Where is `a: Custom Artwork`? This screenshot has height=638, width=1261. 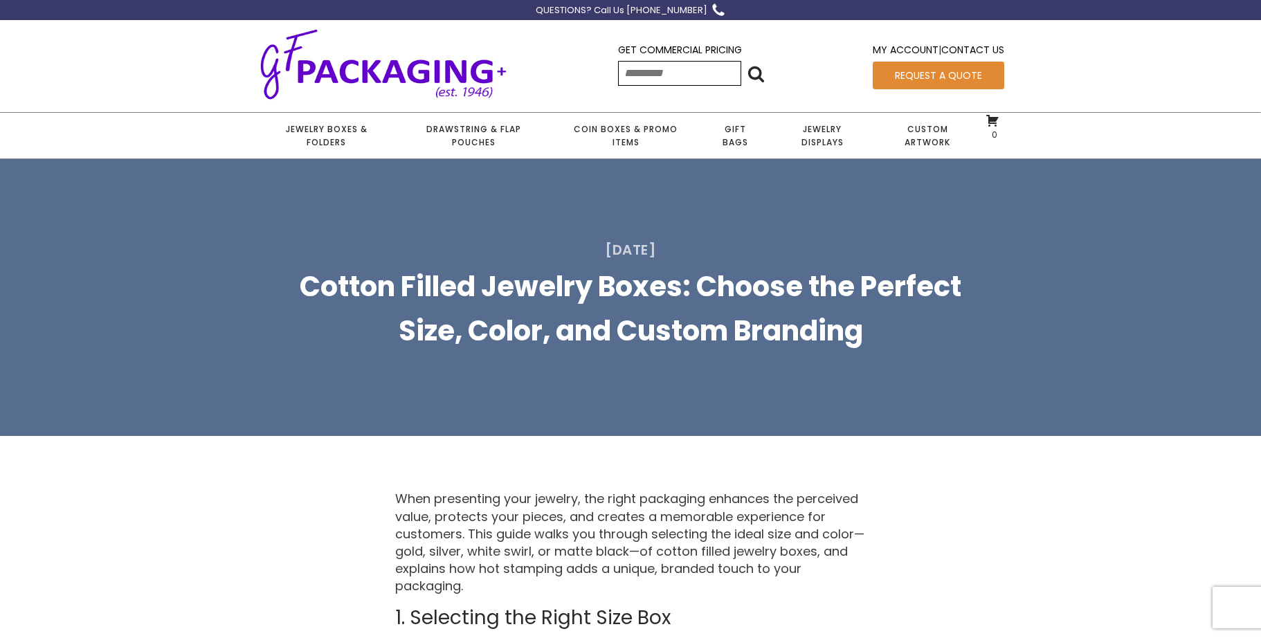
a: Custom Artwork is located at coordinates (926, 136).